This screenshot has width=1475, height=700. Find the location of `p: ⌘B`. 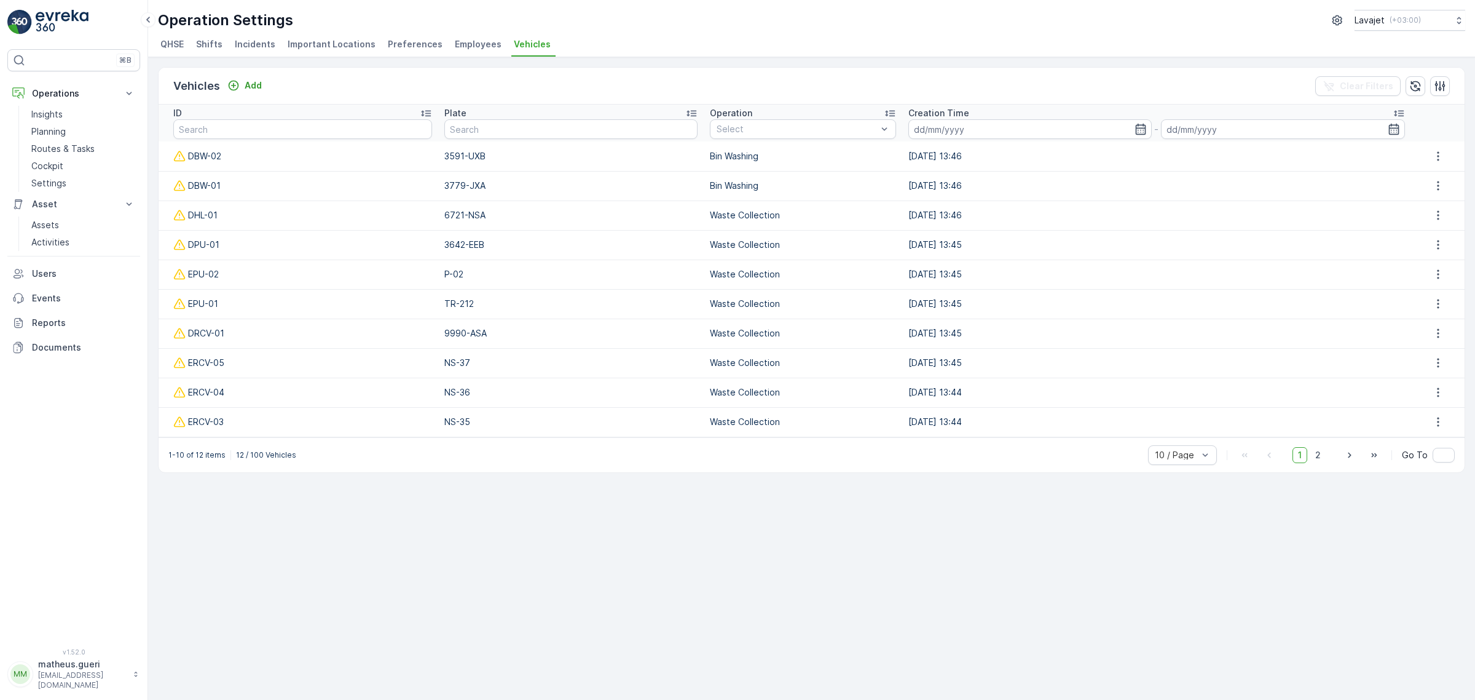

p: ⌘B is located at coordinates (125, 60).